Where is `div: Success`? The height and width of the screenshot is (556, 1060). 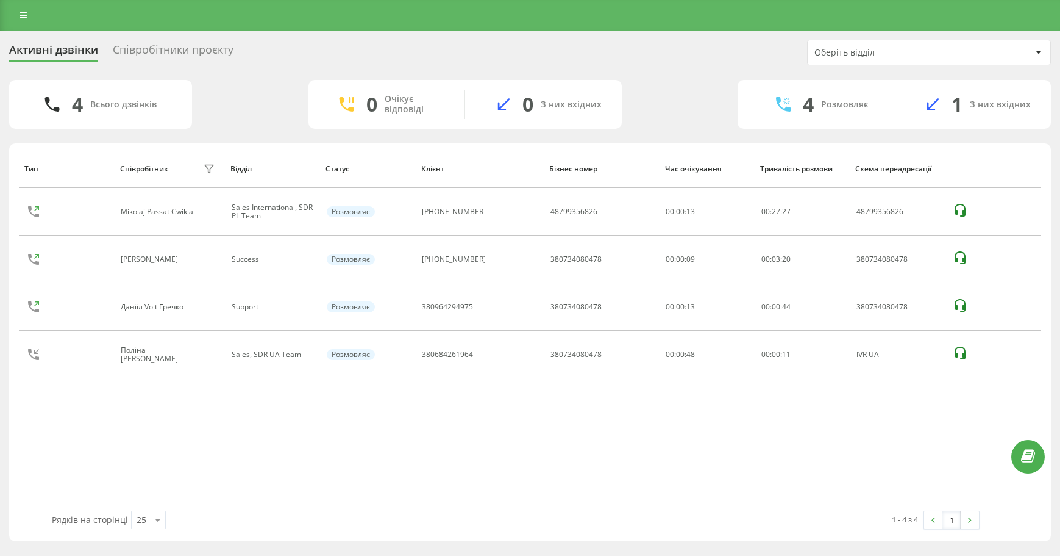 div: Success is located at coordinates (273, 259).